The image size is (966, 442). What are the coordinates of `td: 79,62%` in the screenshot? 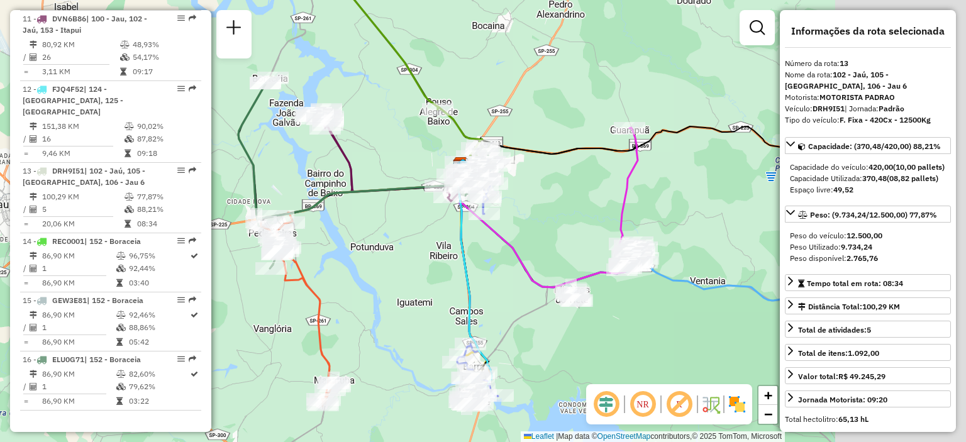 It's located at (159, 387).